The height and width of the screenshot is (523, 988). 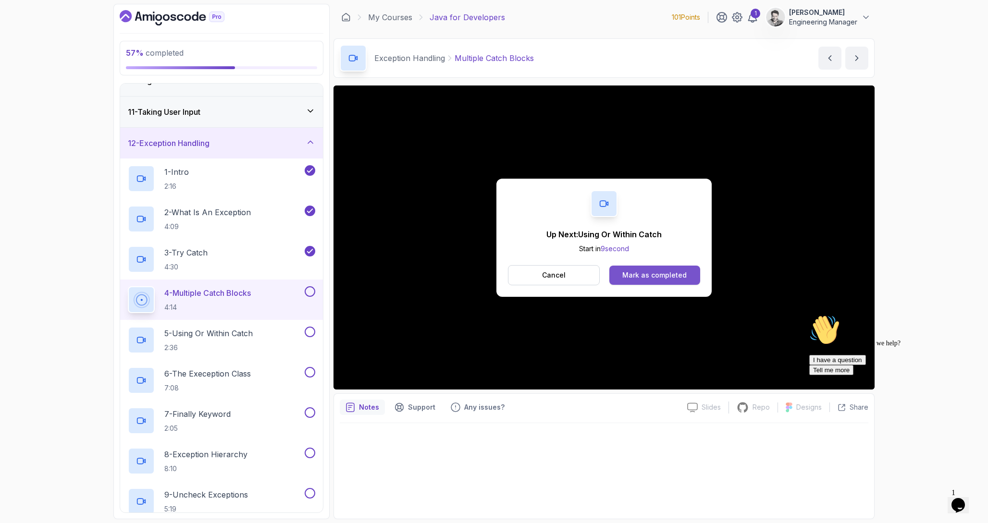 What do you see at coordinates (19, 19) in the screenshot?
I see `img: :wave:` at bounding box center [19, 19].